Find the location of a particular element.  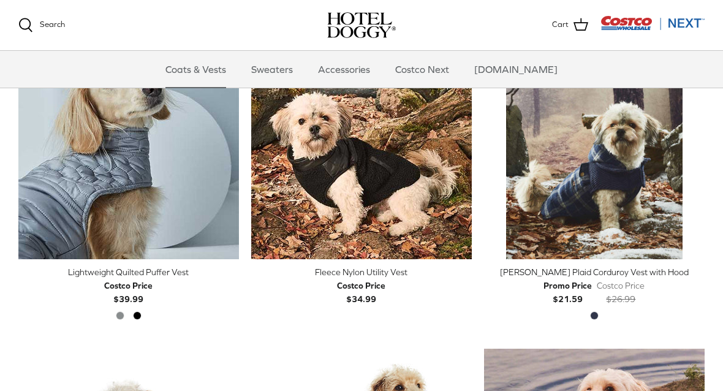

b: $34.99 is located at coordinates (361, 291).